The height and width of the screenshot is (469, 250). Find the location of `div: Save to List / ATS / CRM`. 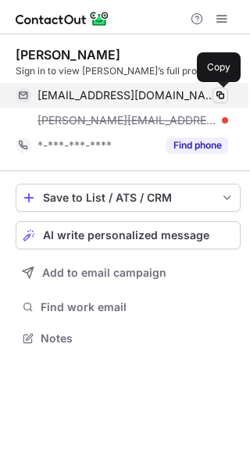

div: Save to List / ATS / CRM is located at coordinates (128, 198).